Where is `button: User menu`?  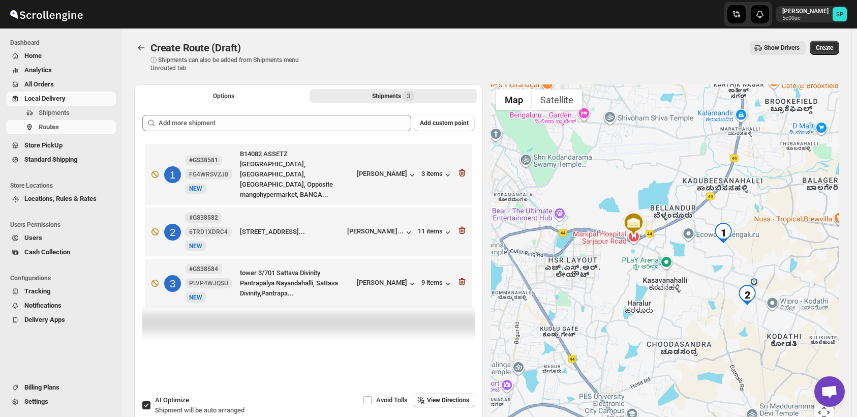 button: User menu is located at coordinates (812, 14).